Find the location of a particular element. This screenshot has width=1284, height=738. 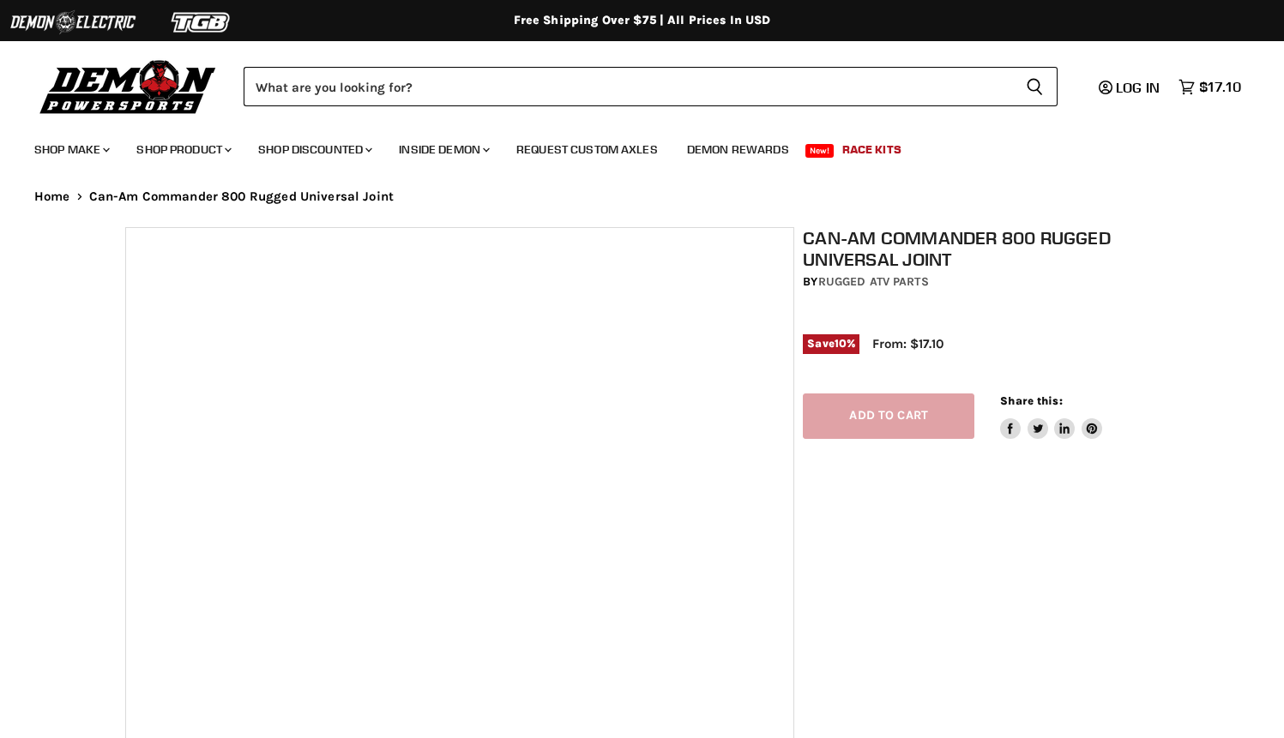

ul: Main menu is located at coordinates (629, 146).